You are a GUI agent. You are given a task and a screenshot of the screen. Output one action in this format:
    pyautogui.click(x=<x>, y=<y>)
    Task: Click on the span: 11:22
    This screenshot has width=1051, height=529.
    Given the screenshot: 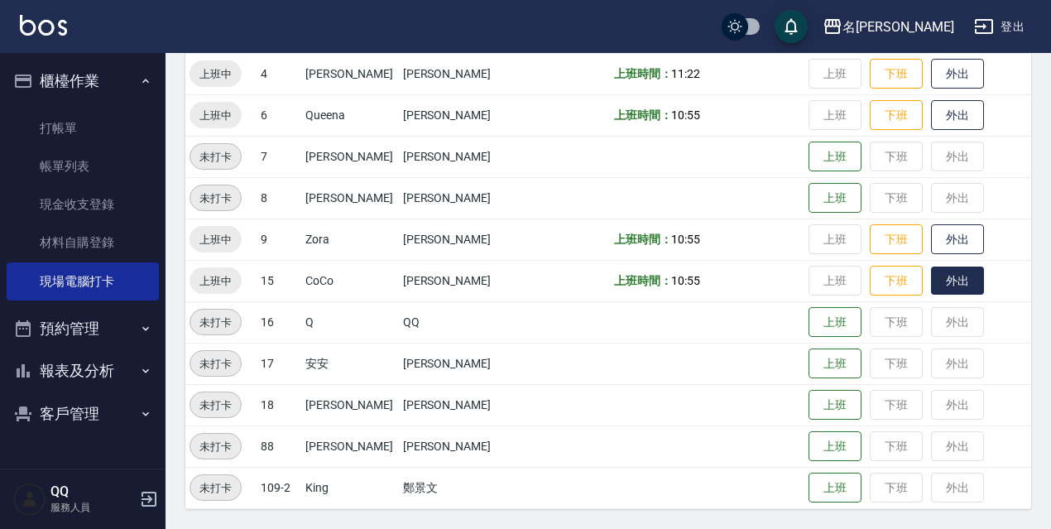 What is the action you would take?
    pyautogui.click(x=685, y=74)
    